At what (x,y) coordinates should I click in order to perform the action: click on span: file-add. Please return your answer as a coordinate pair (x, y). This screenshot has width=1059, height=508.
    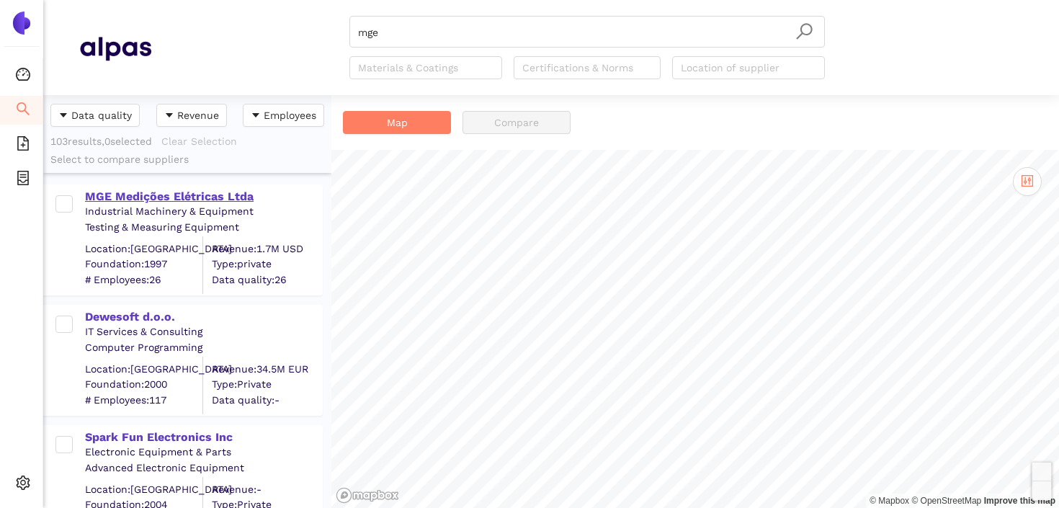
    Looking at the image, I should click on (23, 145).